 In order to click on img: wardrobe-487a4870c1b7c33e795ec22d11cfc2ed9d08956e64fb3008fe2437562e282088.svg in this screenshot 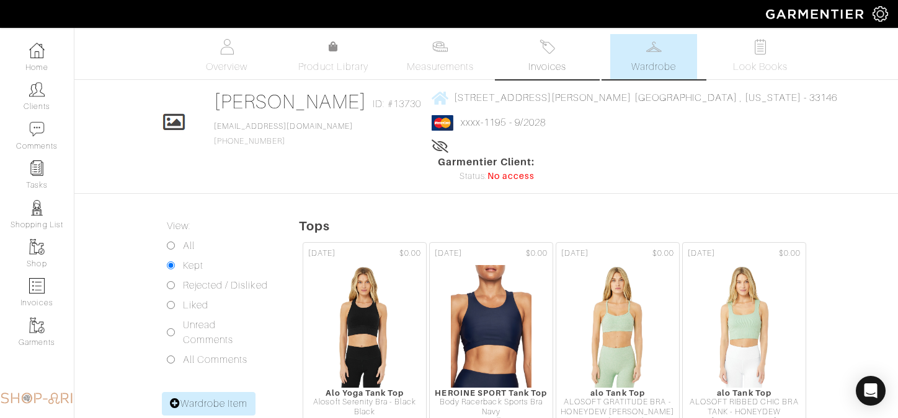, I will do `click(653, 46)`.